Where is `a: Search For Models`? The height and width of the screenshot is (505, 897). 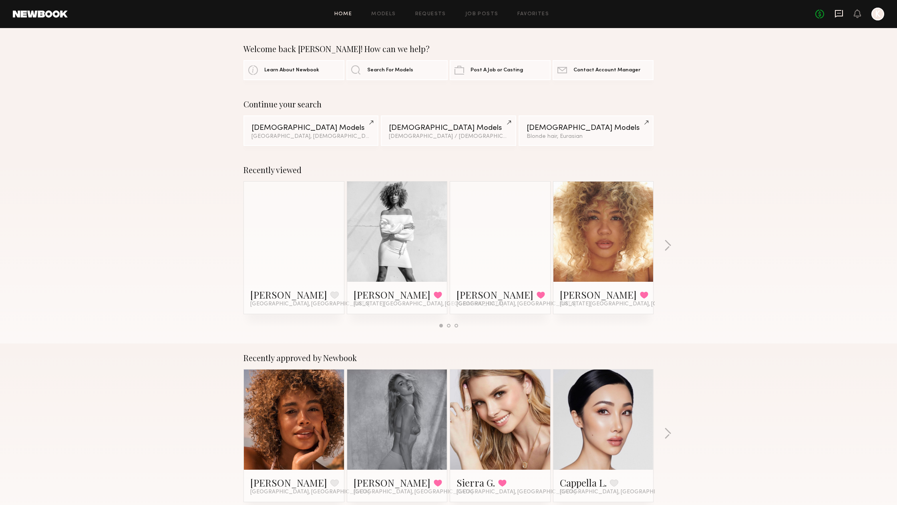
a: Search For Models is located at coordinates (397, 70).